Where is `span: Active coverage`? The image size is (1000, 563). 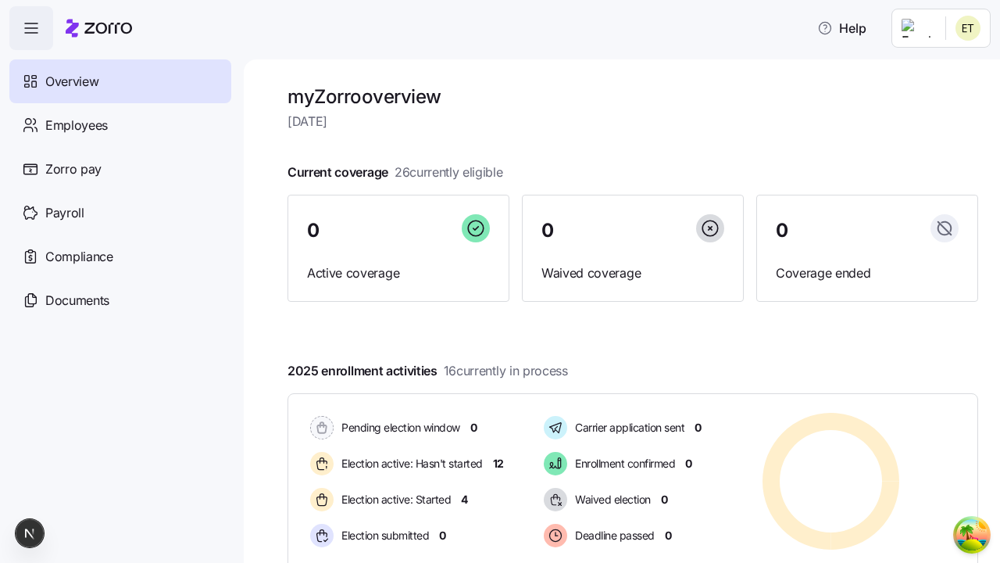
span: Active coverage is located at coordinates (398, 273).